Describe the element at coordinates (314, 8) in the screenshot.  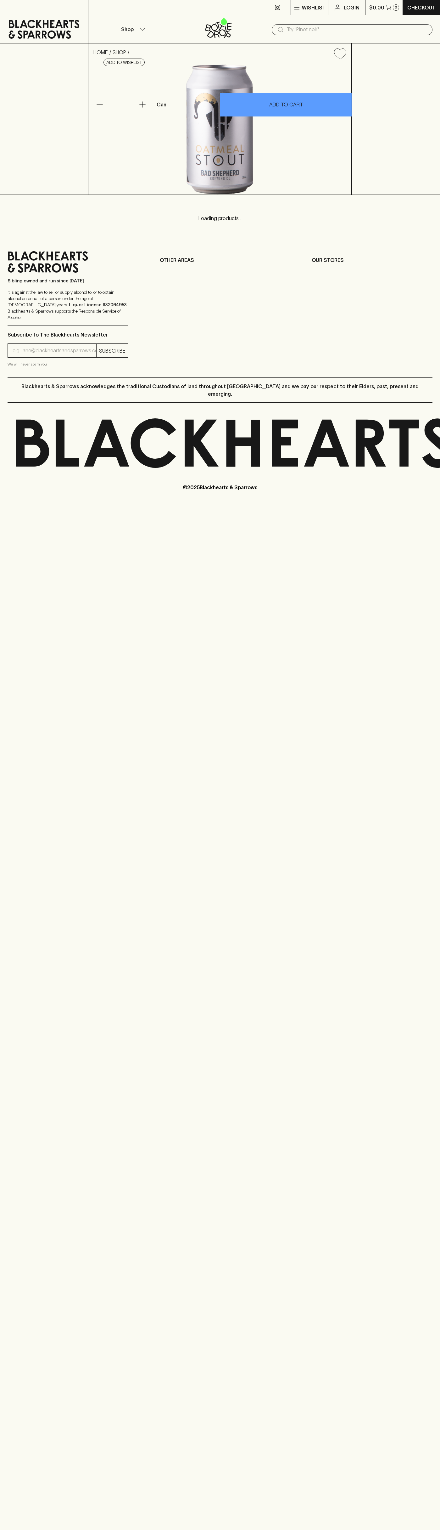
I see `p: Wishlist` at that location.